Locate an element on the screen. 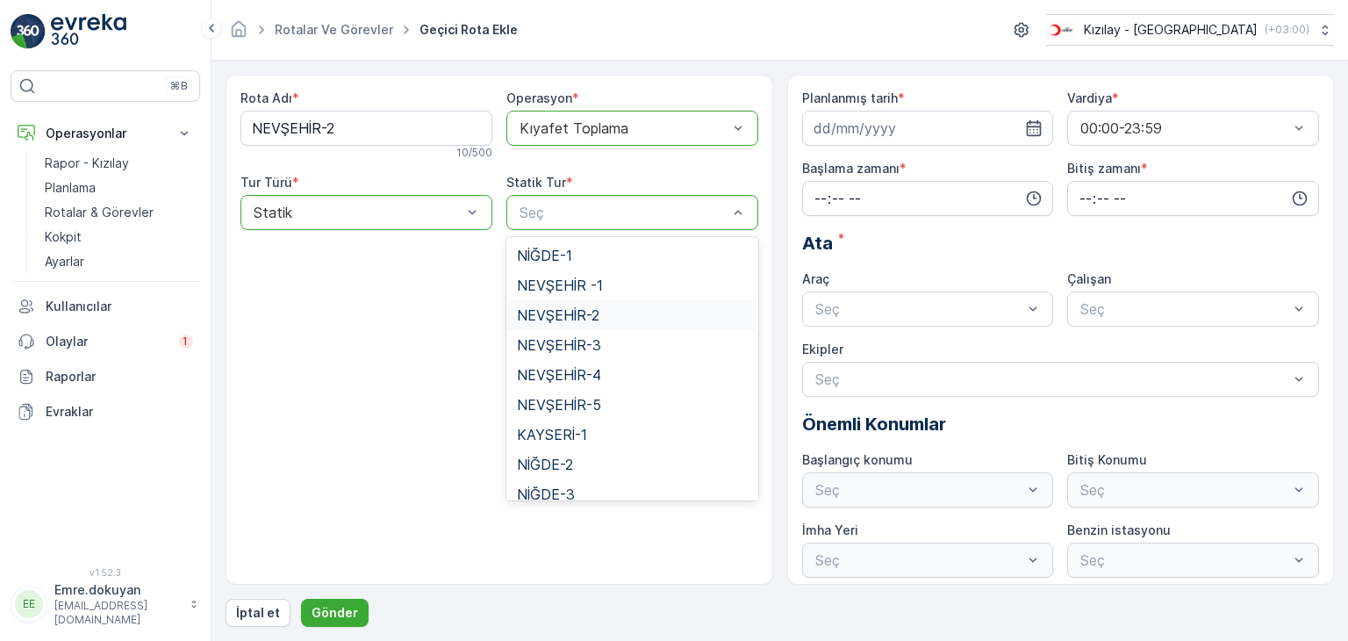 Image resolution: width=1348 pixels, height=641 pixels. p: 1 is located at coordinates (186, 341).